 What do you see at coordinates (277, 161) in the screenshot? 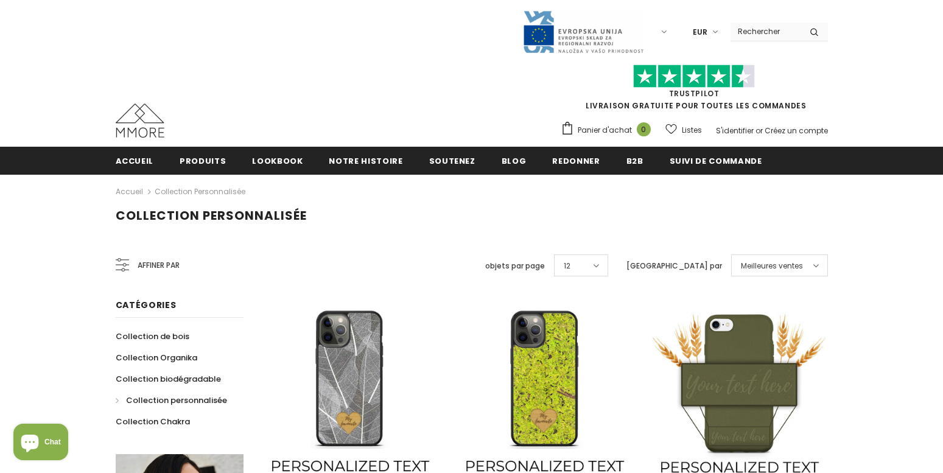
I see `span: Lookbook` at bounding box center [277, 161].